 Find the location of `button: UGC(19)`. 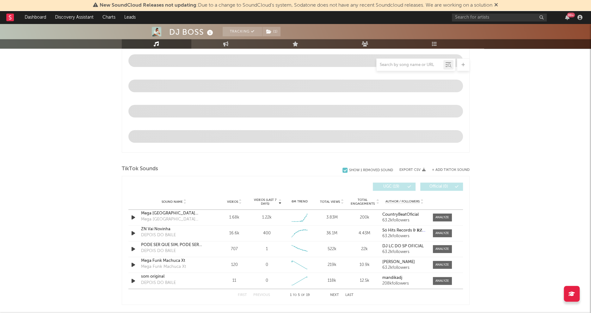

button: UGC(19) is located at coordinates (394, 187).